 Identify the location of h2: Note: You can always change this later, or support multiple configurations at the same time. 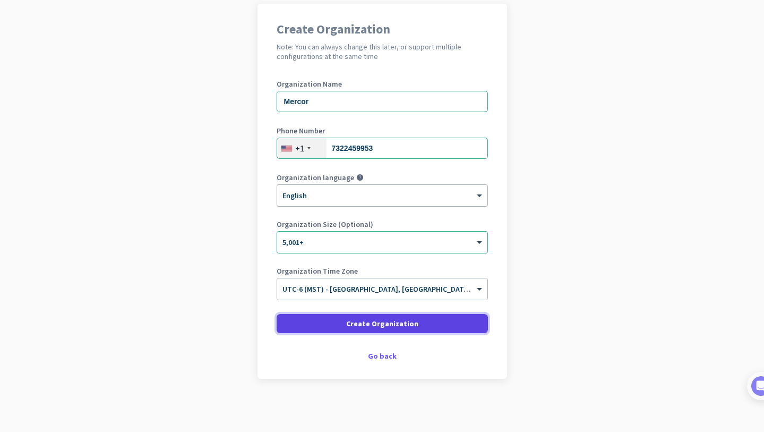
(382, 52).